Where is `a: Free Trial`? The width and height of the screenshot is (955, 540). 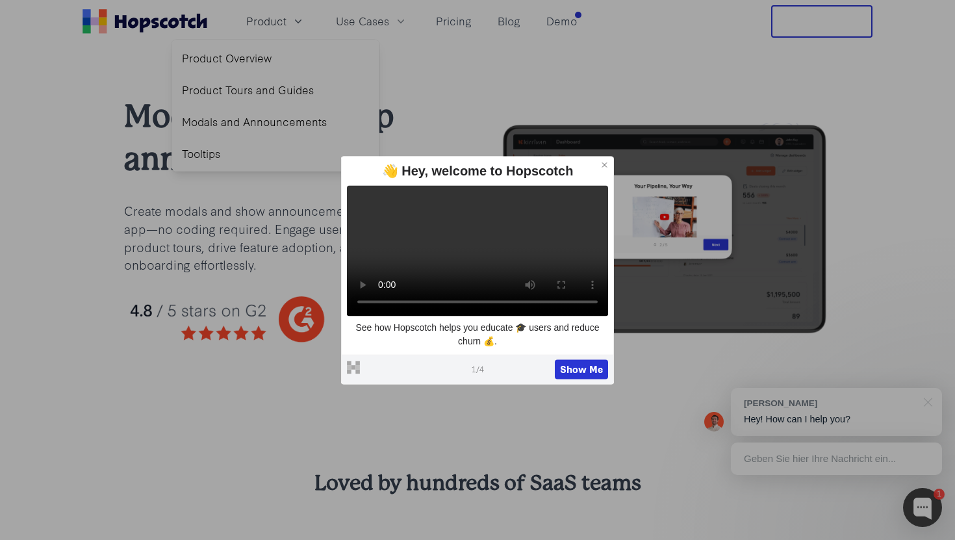
a: Free Trial is located at coordinates (822, 21).